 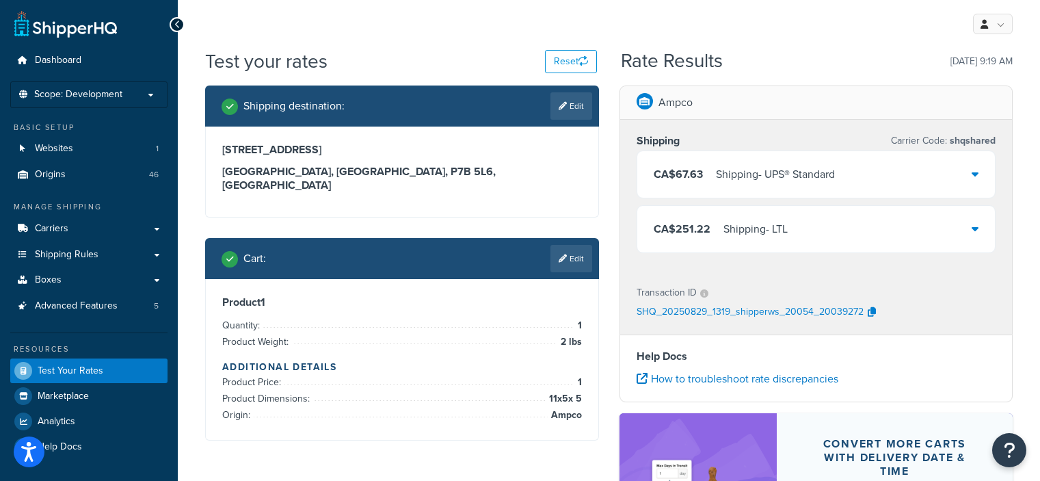 What do you see at coordinates (253, 382) in the screenshot?
I see `span: Product Price:` at bounding box center [253, 382].